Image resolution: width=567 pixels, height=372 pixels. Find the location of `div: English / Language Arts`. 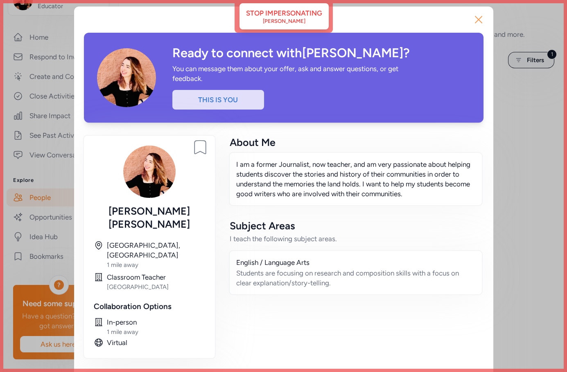

div: English / Language Arts is located at coordinates (356, 263).